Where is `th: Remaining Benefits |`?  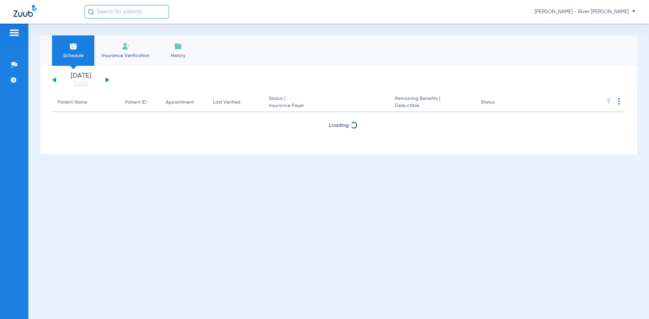
th: Remaining Benefits | is located at coordinates (432, 103).